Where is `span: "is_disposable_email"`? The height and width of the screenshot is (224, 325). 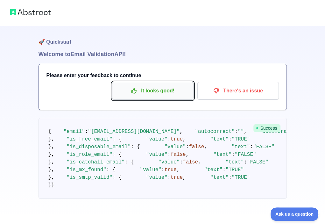 span: "is_disposable_email" is located at coordinates (99, 147).